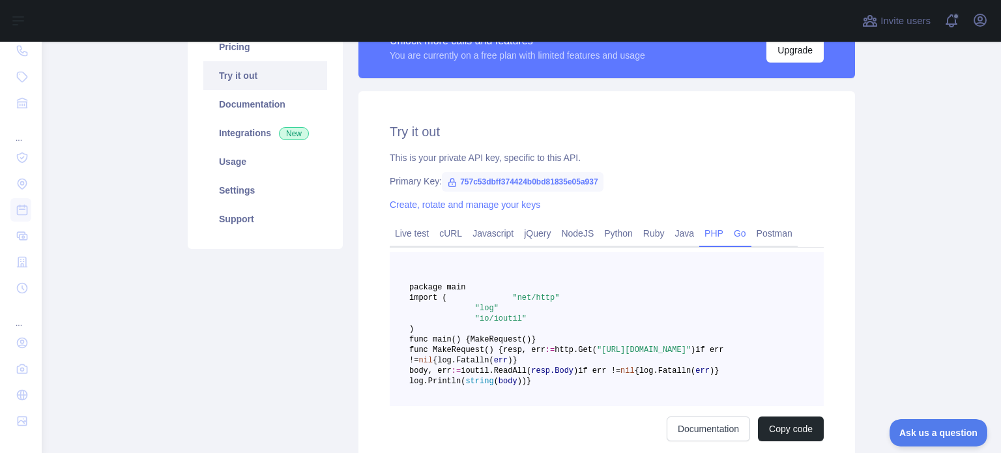 The image size is (1001, 453). What do you see at coordinates (536, 298) in the screenshot?
I see `span: "net/http"` at bounding box center [536, 298].